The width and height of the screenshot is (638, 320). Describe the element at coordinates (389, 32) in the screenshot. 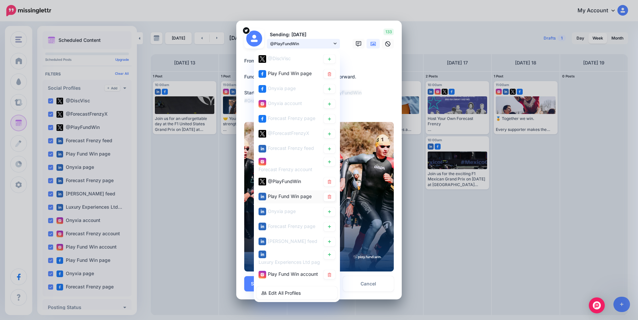

I see `span: 133` at that location.